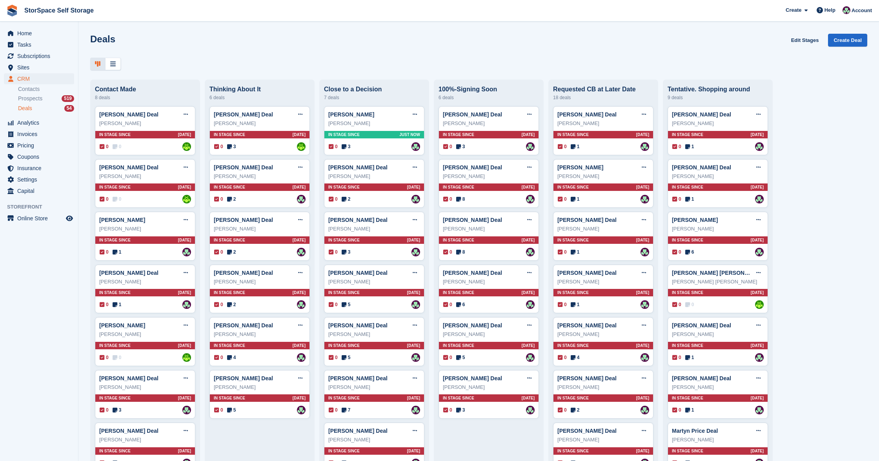 Image resolution: width=879 pixels, height=461 pixels. I want to click on div: 100%-Signing Soon, so click(488, 89).